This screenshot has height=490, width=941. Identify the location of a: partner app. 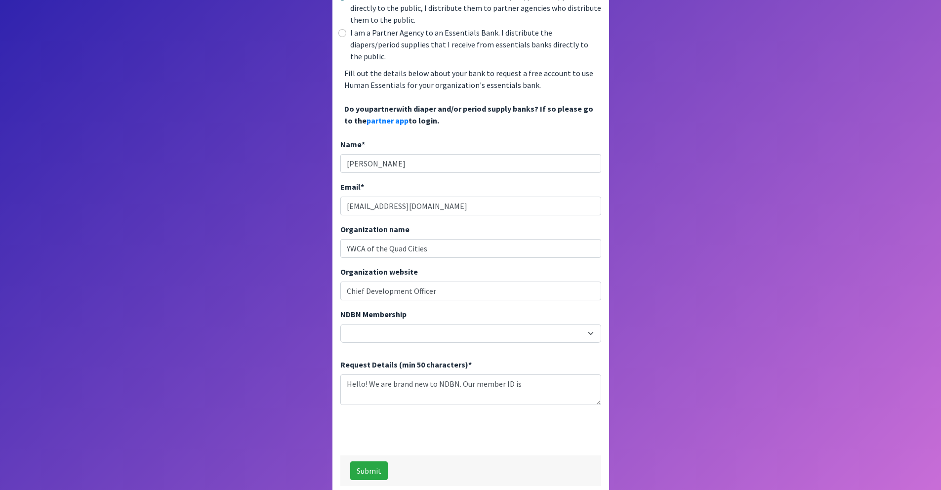
(387, 120).